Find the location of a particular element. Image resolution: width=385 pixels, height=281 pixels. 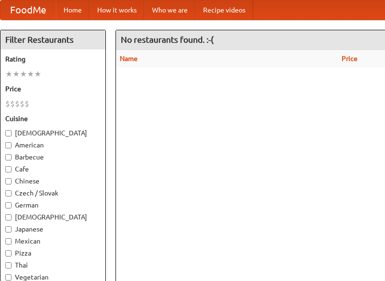

input: Czech / Slovak is located at coordinates (8, 193).